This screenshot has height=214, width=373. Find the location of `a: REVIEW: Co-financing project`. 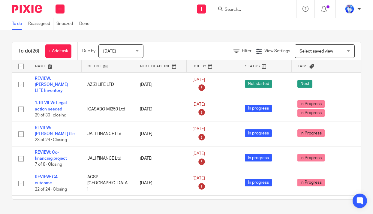

a: REVIEW: Co-financing project is located at coordinates (51, 156).